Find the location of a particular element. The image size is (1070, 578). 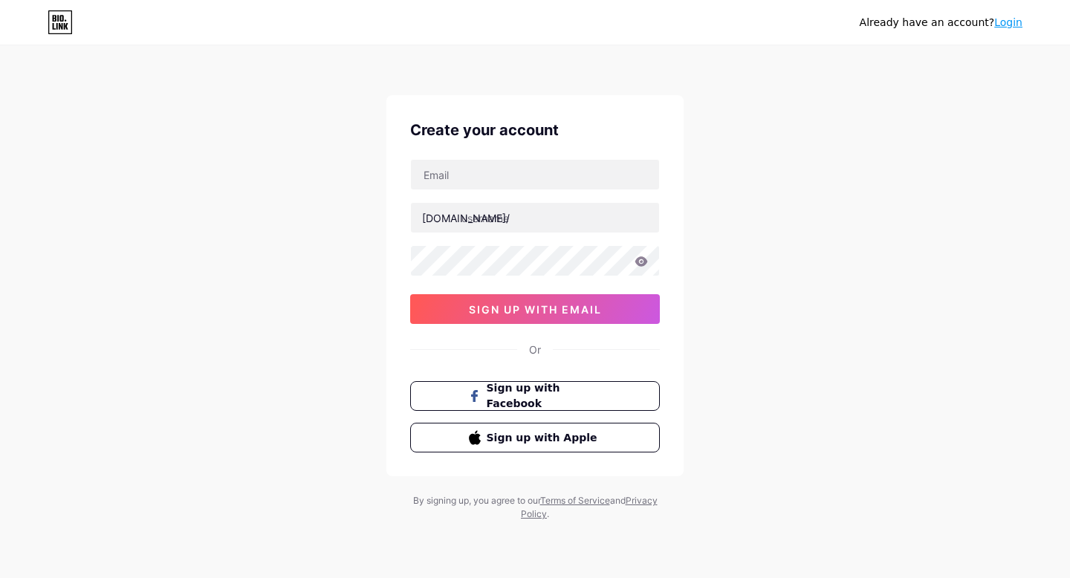

a: Login is located at coordinates (1008, 22).